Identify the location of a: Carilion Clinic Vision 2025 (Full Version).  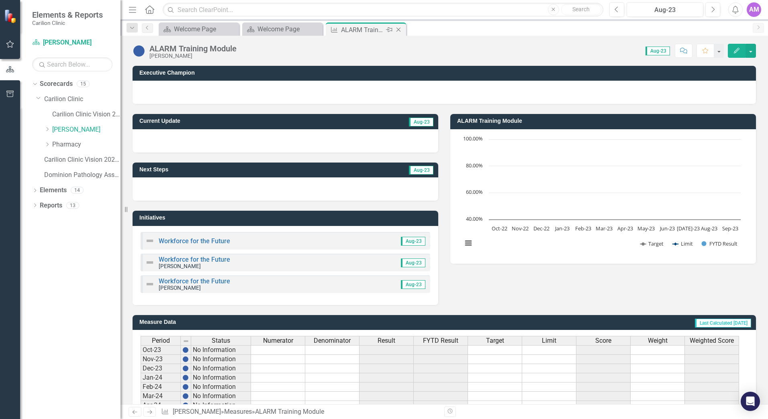
(82, 160).